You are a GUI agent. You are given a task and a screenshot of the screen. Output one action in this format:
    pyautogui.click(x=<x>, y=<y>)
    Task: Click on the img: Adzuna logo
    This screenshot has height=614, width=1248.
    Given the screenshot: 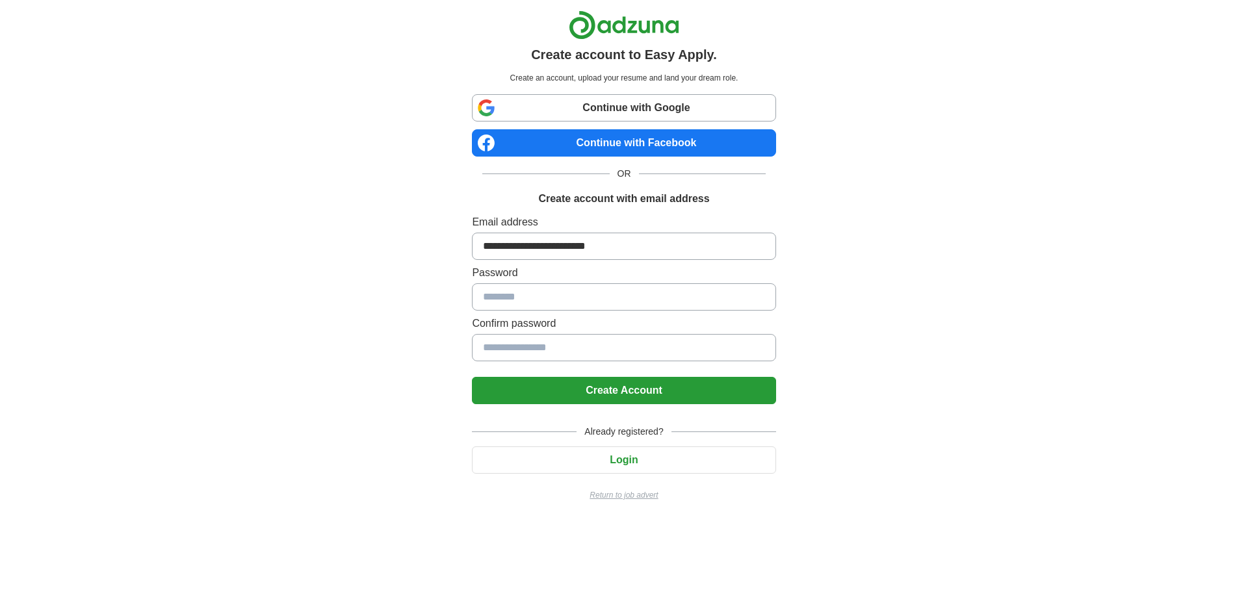 What is the action you would take?
    pyautogui.click(x=624, y=25)
    